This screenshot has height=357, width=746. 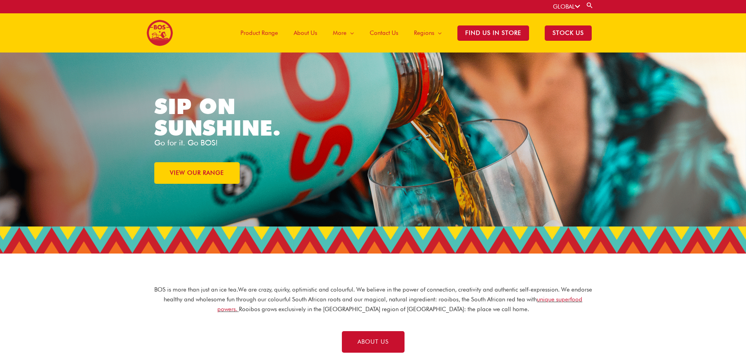 What do you see at coordinates (567, 7) in the screenshot?
I see `a: GLOBAL` at bounding box center [567, 7].